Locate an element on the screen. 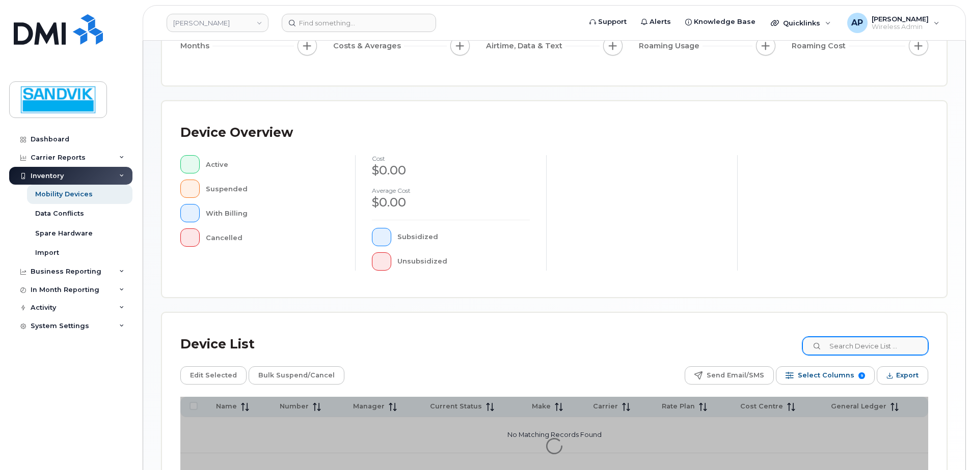 The image size is (971, 470). span: AP is located at coordinates (856, 23).